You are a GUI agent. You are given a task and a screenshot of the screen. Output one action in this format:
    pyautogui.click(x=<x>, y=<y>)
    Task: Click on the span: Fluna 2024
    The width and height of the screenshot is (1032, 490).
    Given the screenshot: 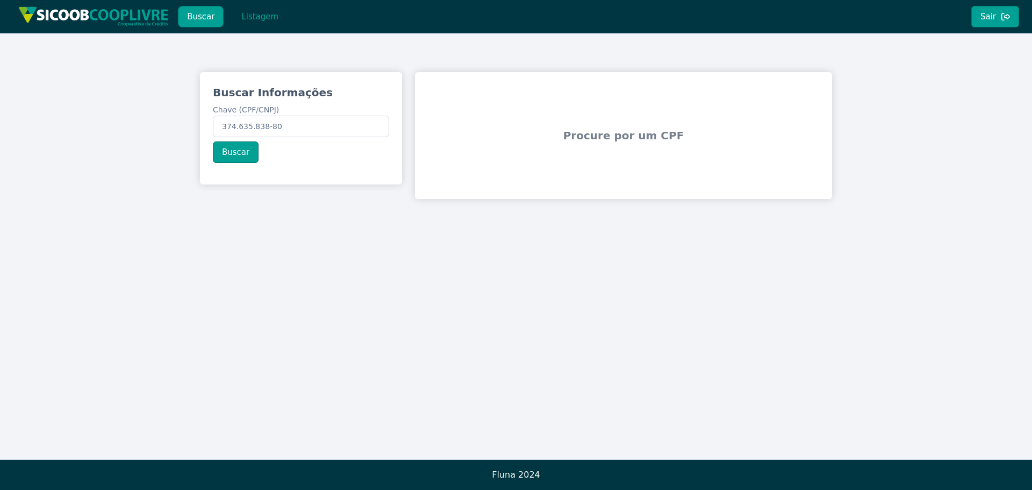 What is the action you would take?
    pyautogui.click(x=516, y=474)
    